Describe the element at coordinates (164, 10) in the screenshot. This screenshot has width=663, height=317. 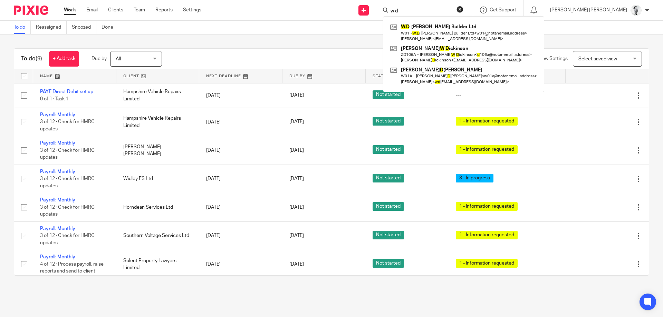
I see `a: Reports` at that location.